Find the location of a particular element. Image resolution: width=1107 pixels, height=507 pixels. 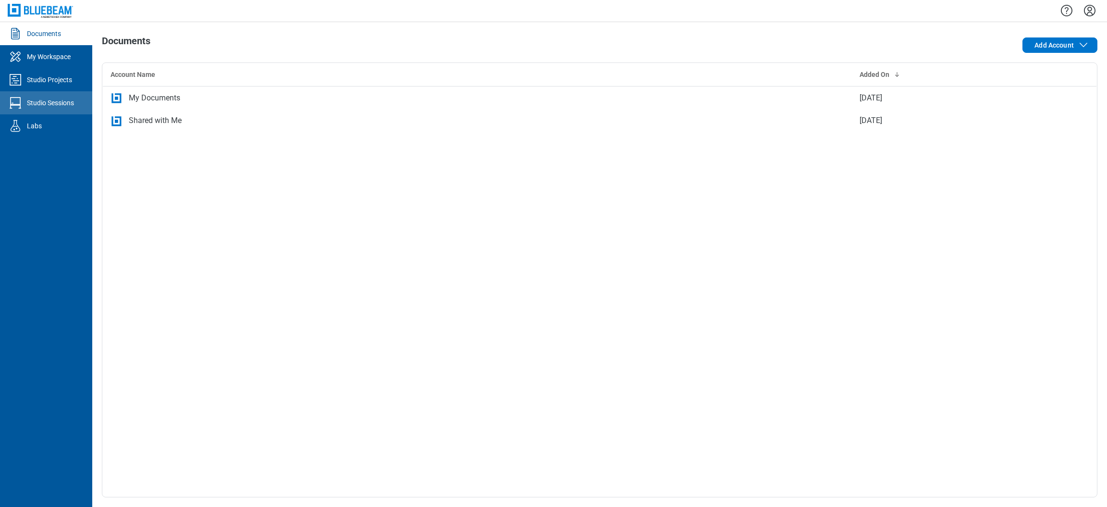

svg: Studio Sessions is located at coordinates (15, 103).